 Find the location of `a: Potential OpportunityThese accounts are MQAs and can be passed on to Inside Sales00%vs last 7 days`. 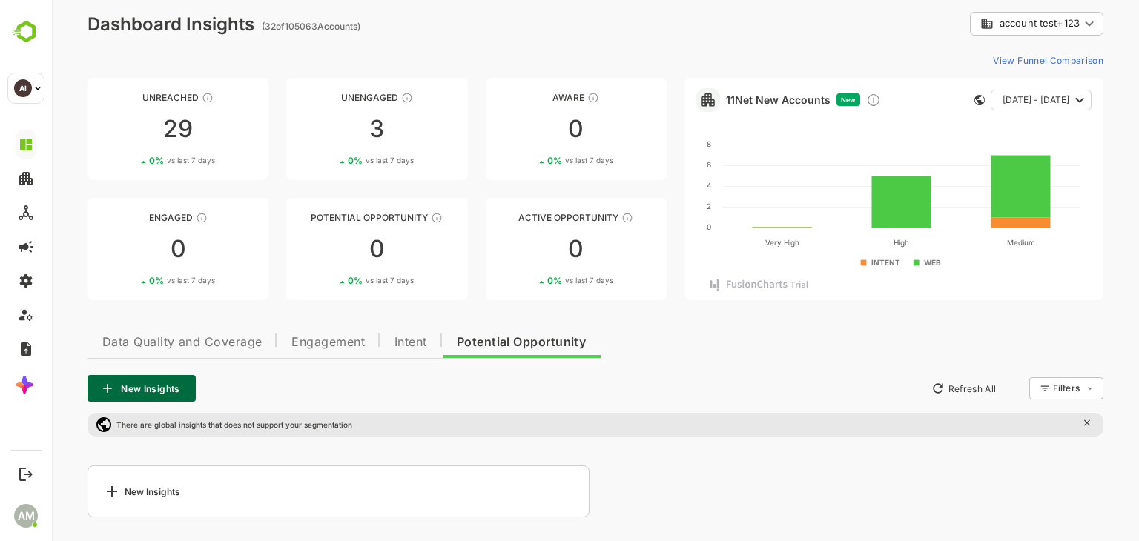

a: Potential OpportunityThese accounts are MQAs and can be passed on to Inside Sales00%vs last 7 days is located at coordinates (325, 249).